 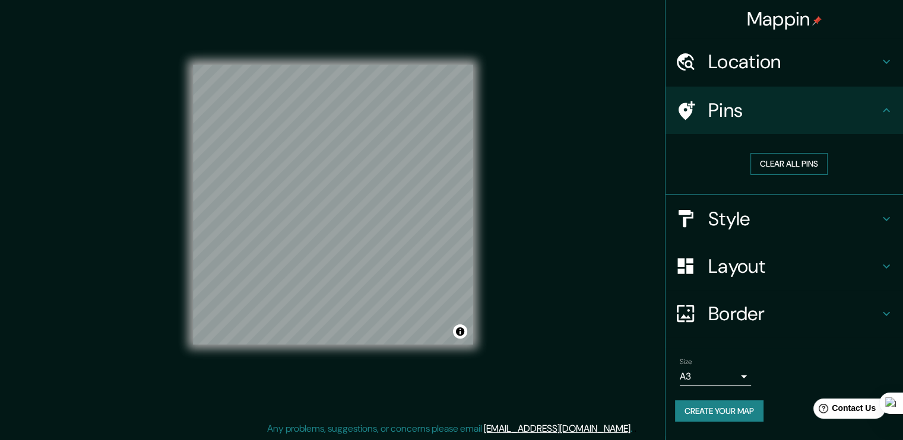 I want to click on div: Layout, so click(x=784, y=266).